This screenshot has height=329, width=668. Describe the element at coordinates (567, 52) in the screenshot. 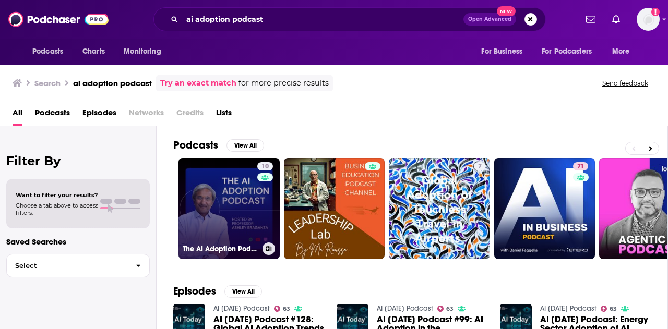

I see `span: For Podcasters` at that location.